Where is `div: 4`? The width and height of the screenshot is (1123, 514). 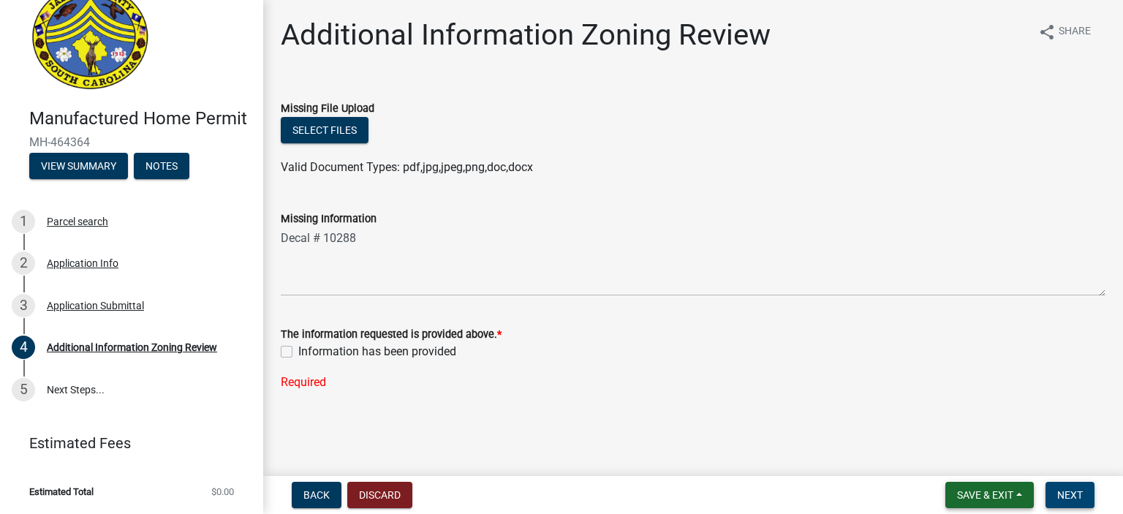
div: 4 is located at coordinates (23, 347).